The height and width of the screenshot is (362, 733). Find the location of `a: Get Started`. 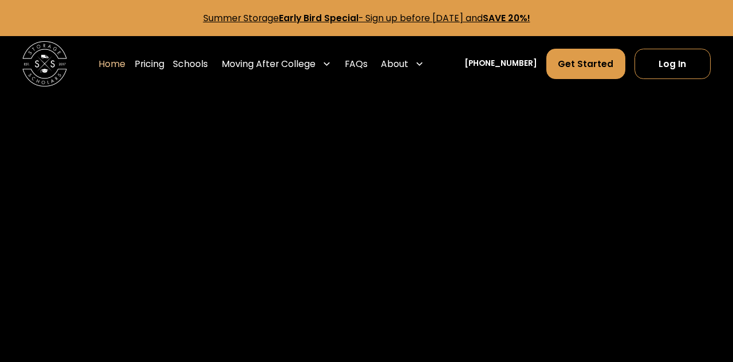

a: Get Started is located at coordinates (586, 64).